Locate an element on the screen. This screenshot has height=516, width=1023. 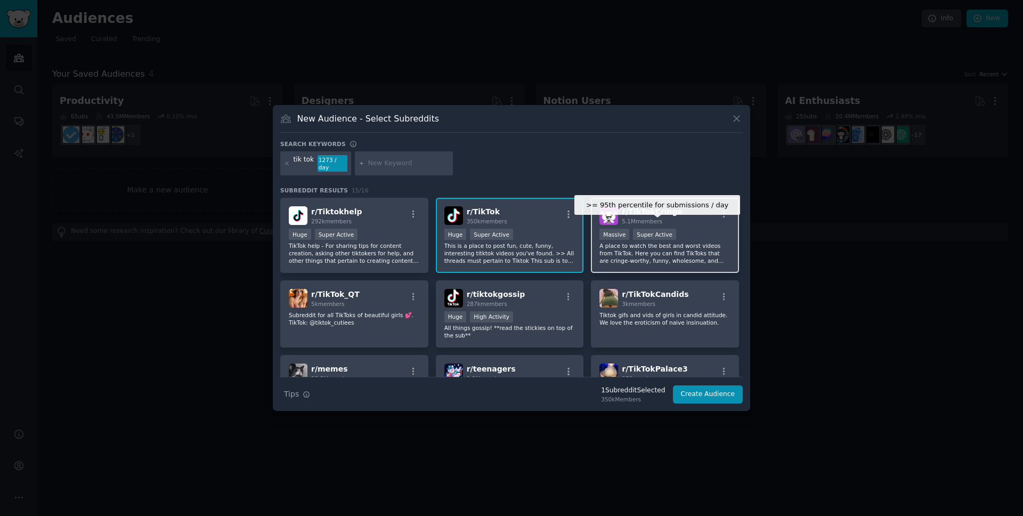
div: Massive is located at coordinates (614, 234).